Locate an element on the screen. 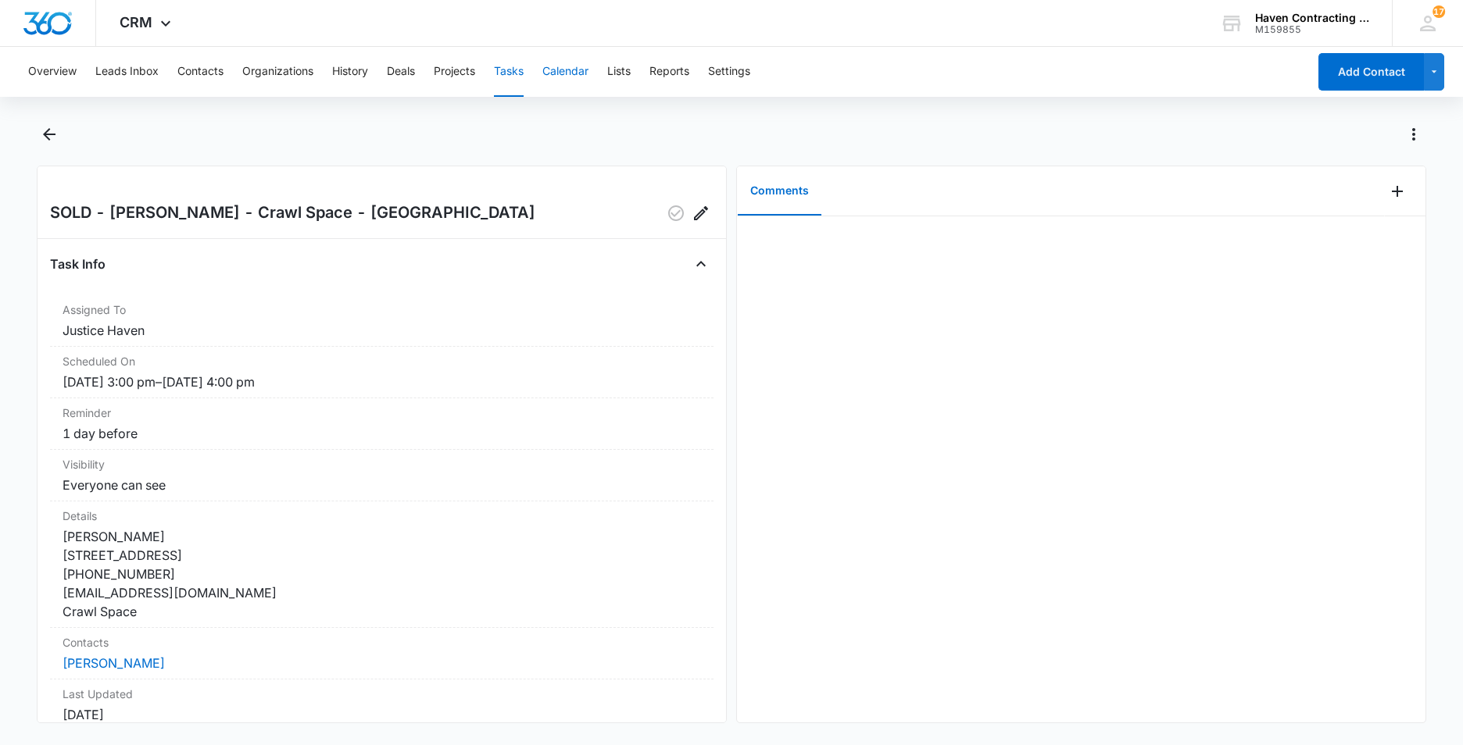  dt: Details is located at coordinates (381, 516).